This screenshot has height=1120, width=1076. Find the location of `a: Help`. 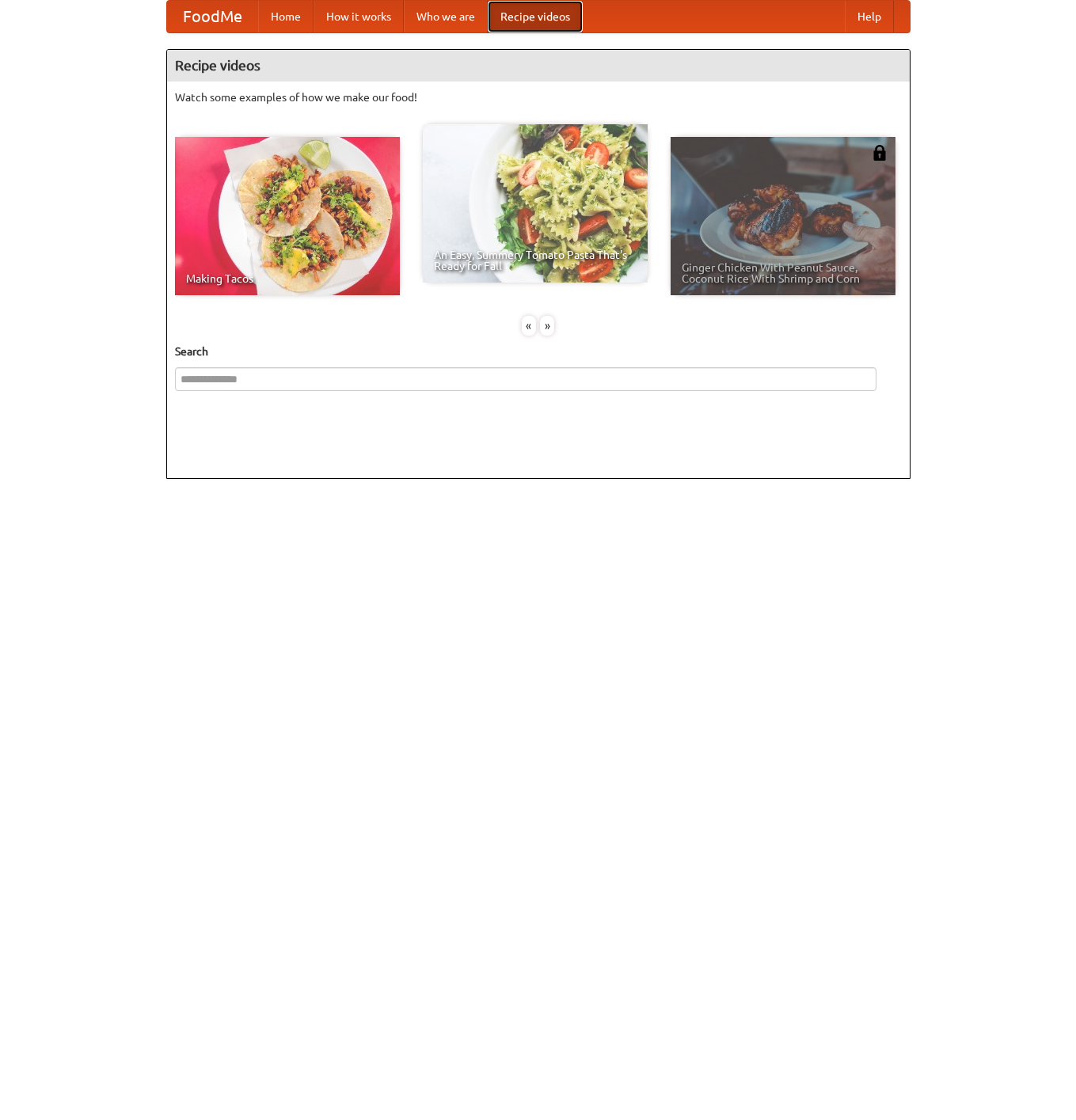

a: Help is located at coordinates (869, 17).